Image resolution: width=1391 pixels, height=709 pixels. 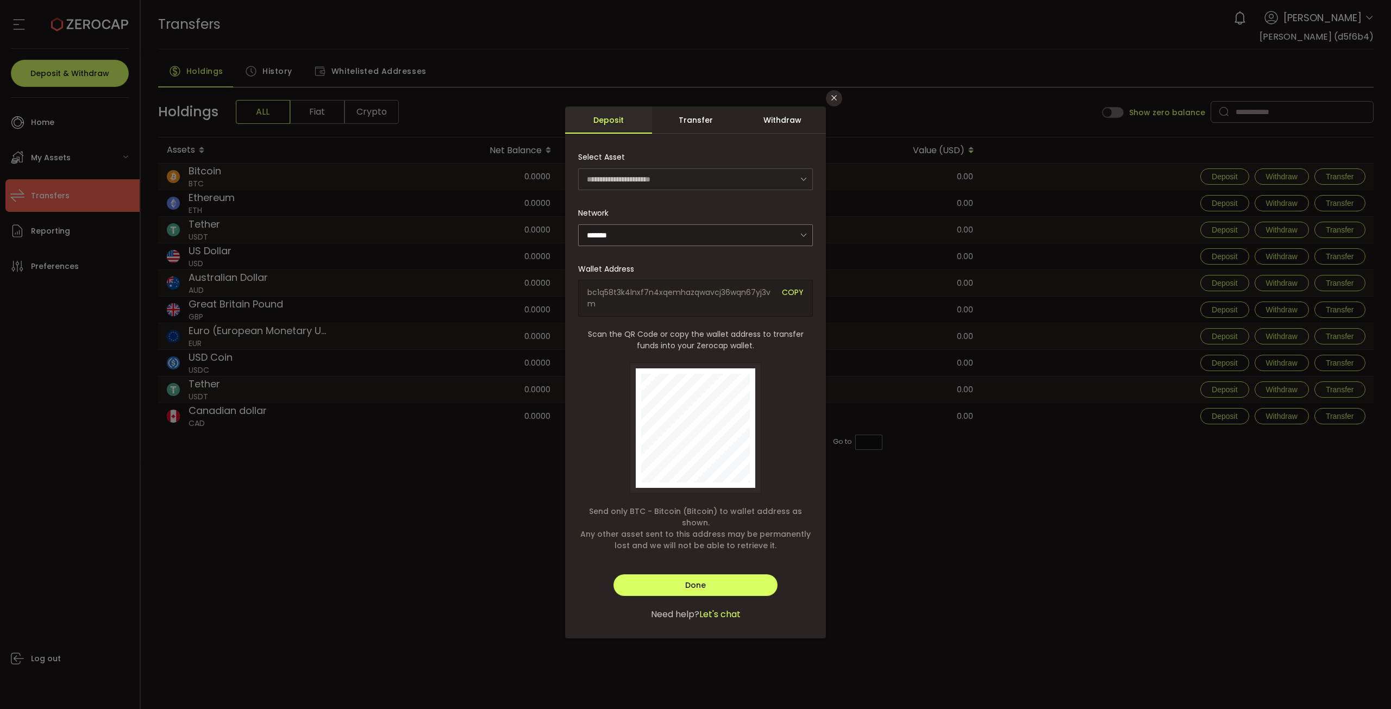 What do you see at coordinates (1327, 650) in the screenshot?
I see `div: Chat Widget` at bounding box center [1327, 650].